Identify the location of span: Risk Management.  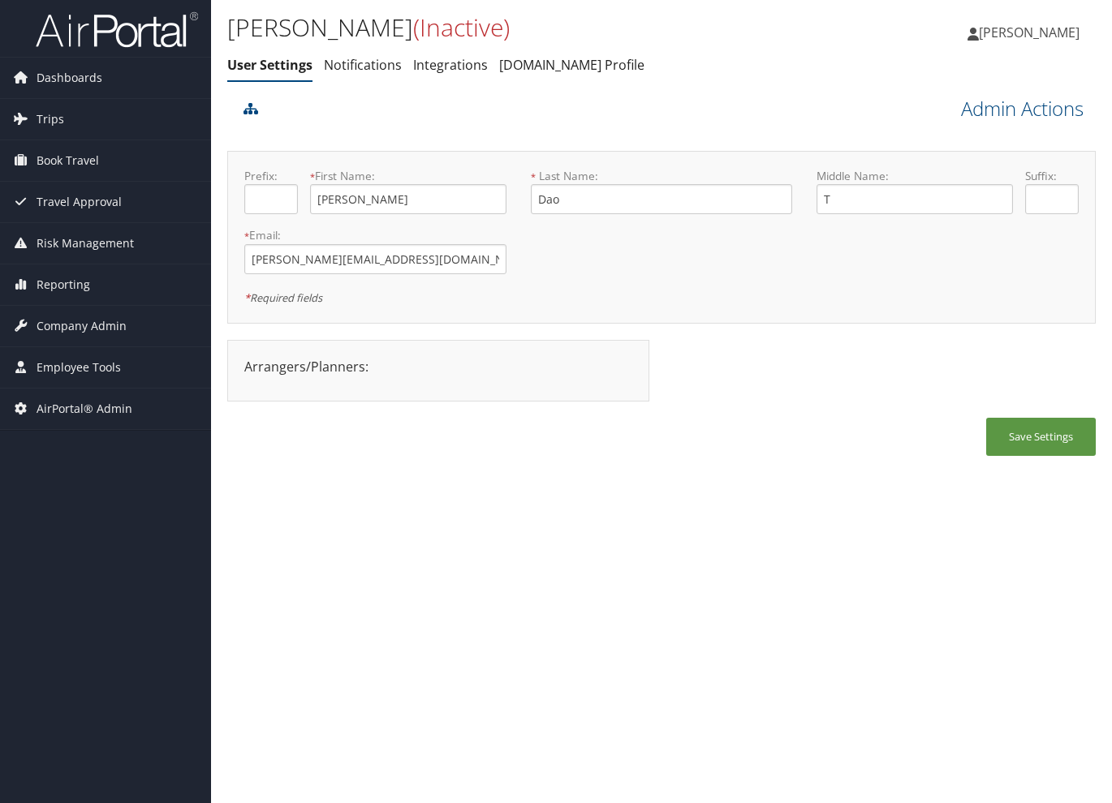
(85, 243).